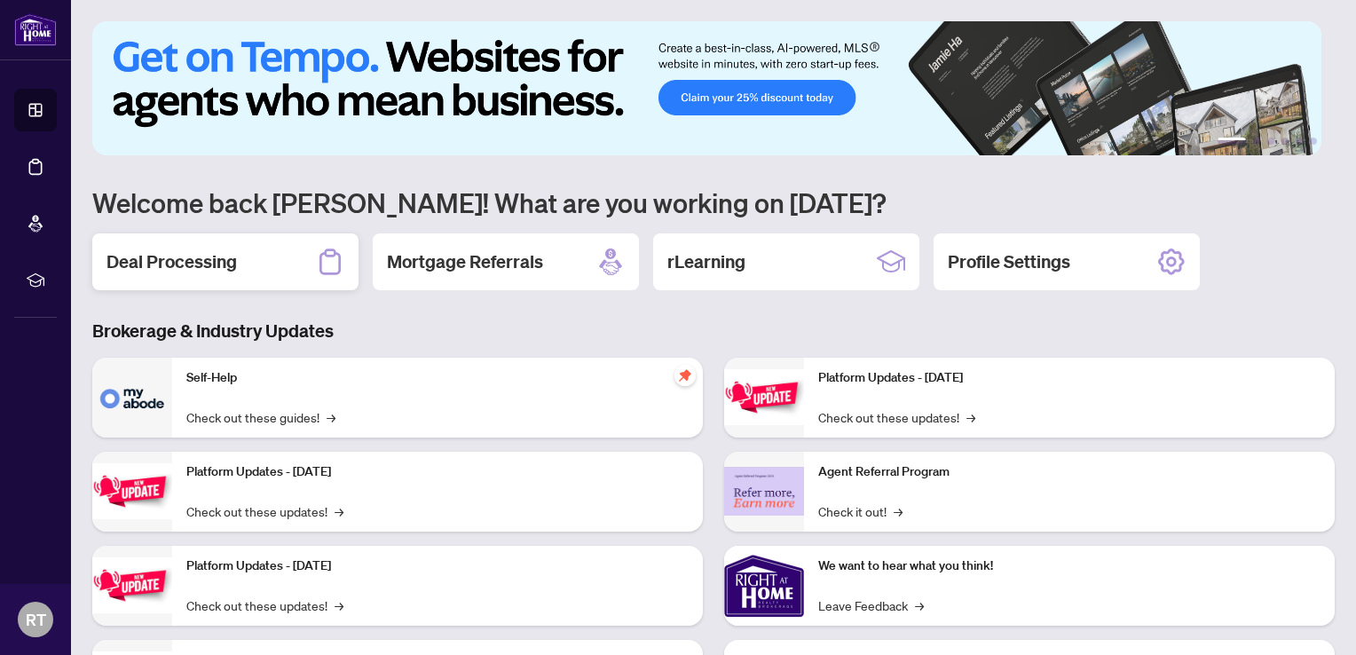 The height and width of the screenshot is (655, 1356). I want to click on img: Self-Help, so click(132, 398).